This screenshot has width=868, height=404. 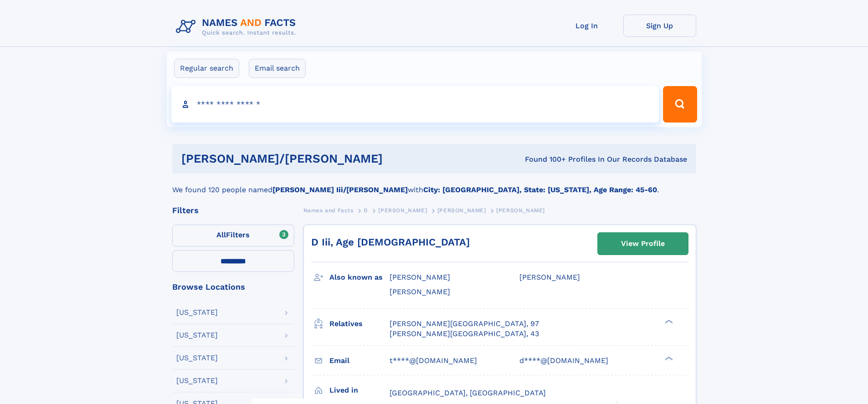 I want to click on a: D, so click(x=366, y=210).